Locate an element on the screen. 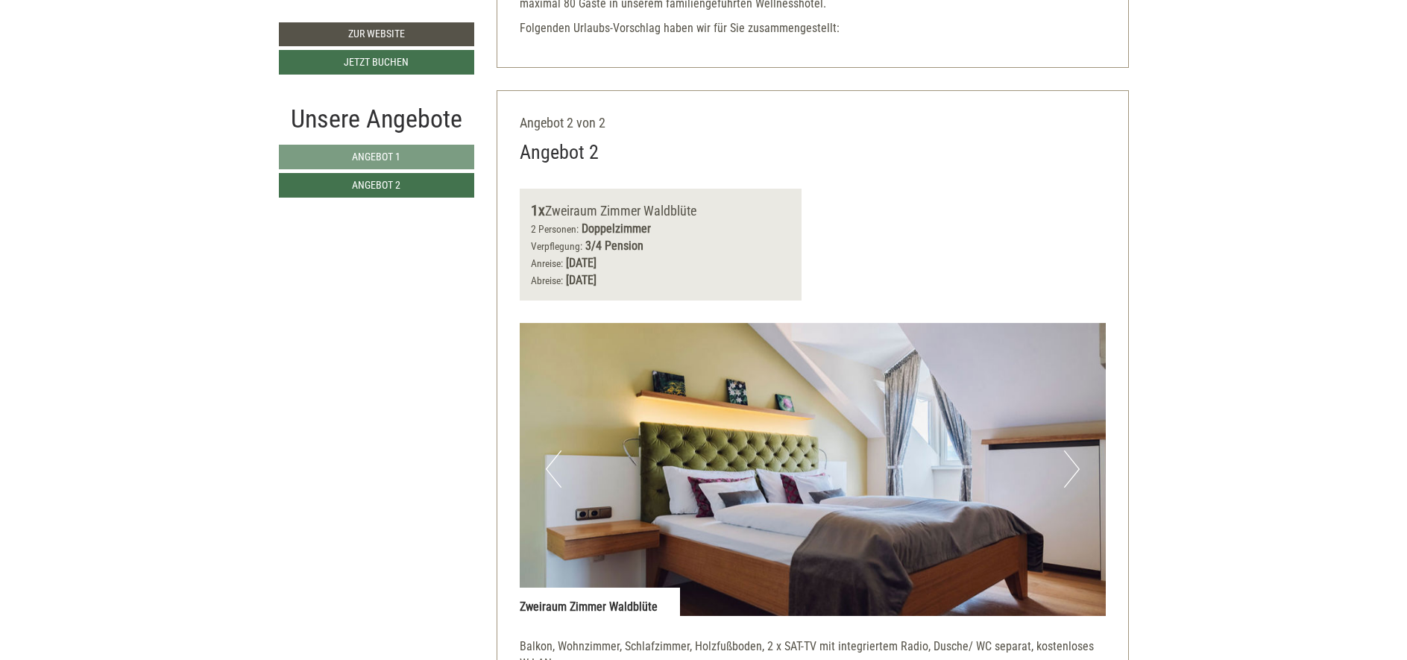 This screenshot has width=1407, height=660. button: Next is located at coordinates (1071, 469).